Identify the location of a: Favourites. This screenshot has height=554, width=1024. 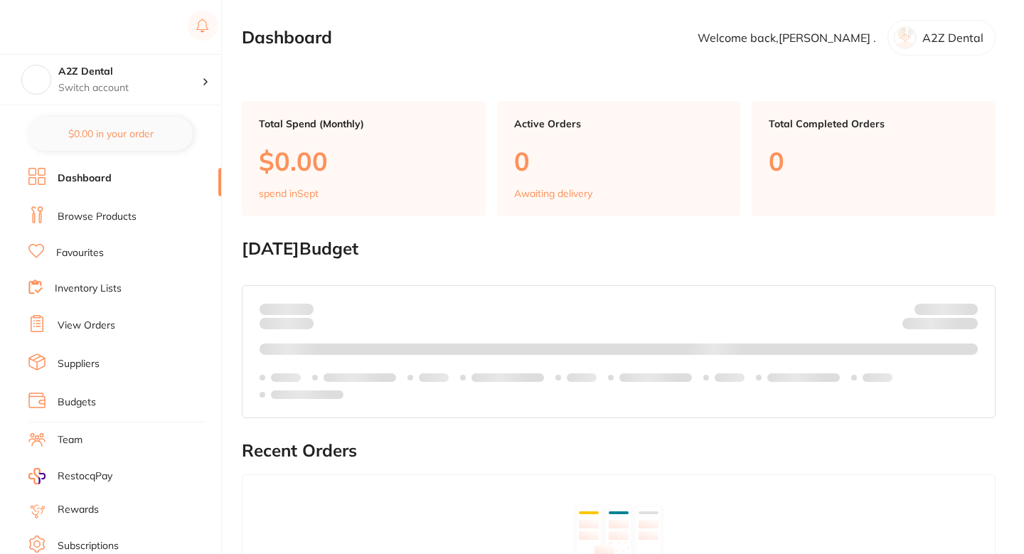
(80, 253).